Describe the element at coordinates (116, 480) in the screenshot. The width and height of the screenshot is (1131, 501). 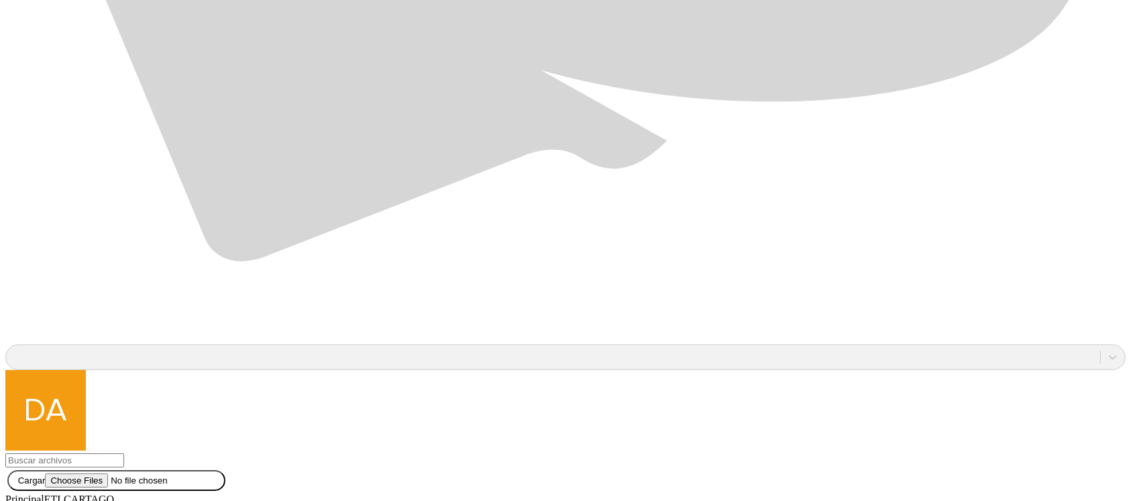
I see `button: Cargar` at that location.